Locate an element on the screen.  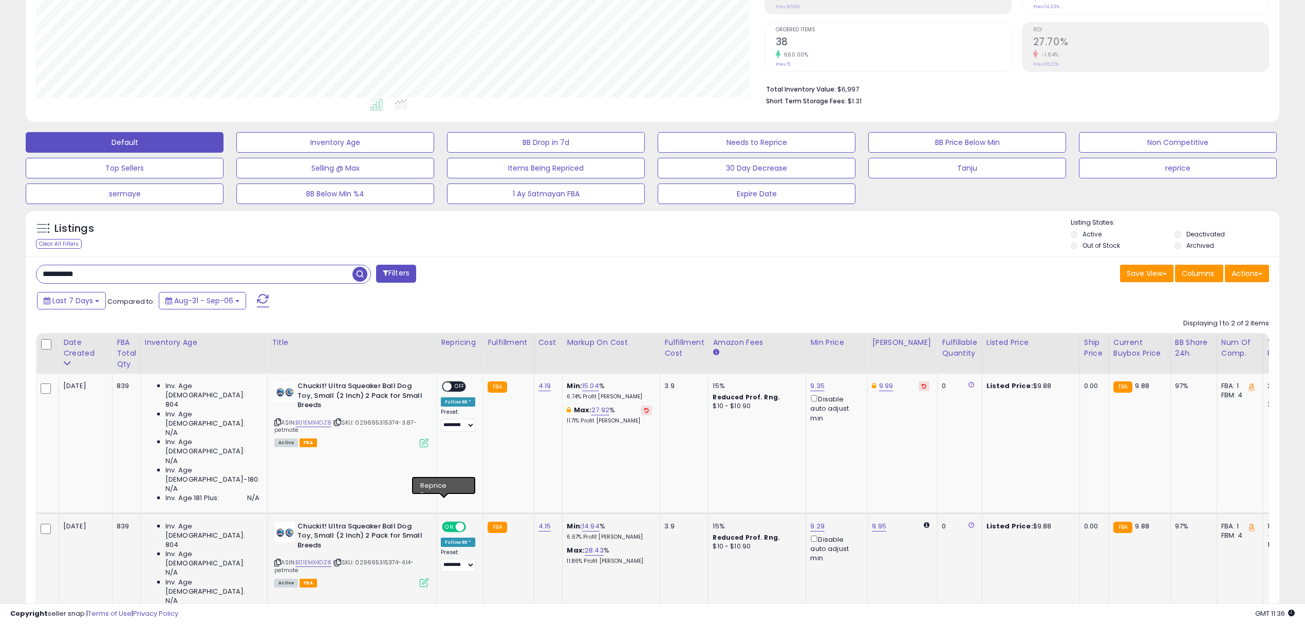
button: Non Competitive is located at coordinates (1178, 142).